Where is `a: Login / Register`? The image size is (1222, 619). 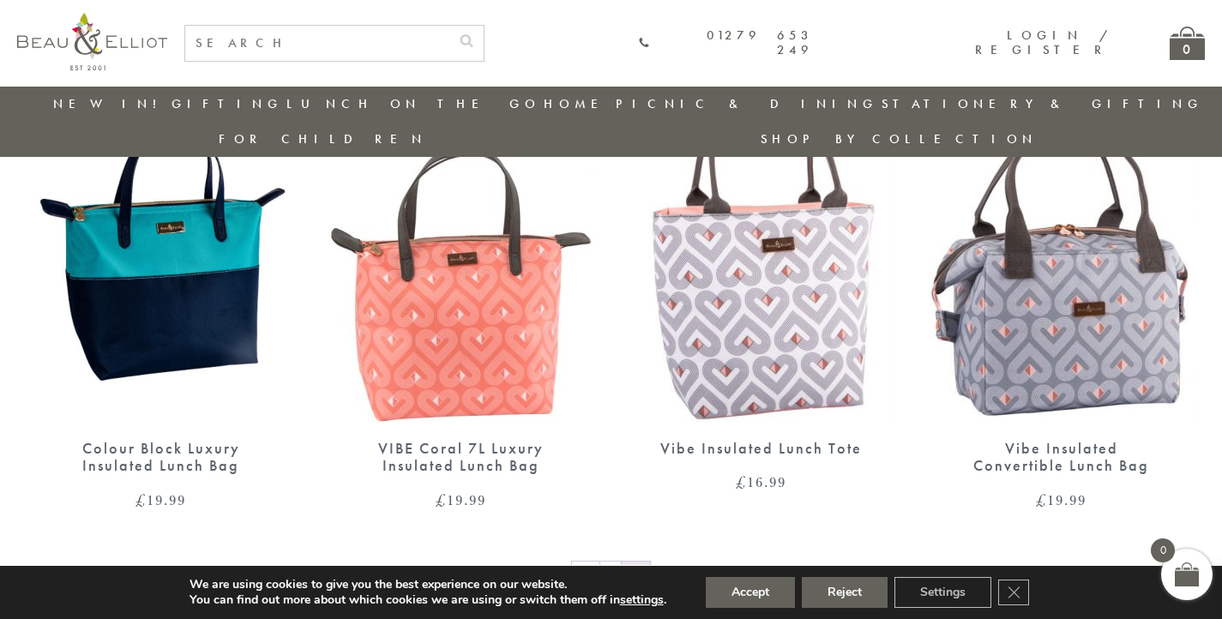 a: Login / Register is located at coordinates (1042, 42).